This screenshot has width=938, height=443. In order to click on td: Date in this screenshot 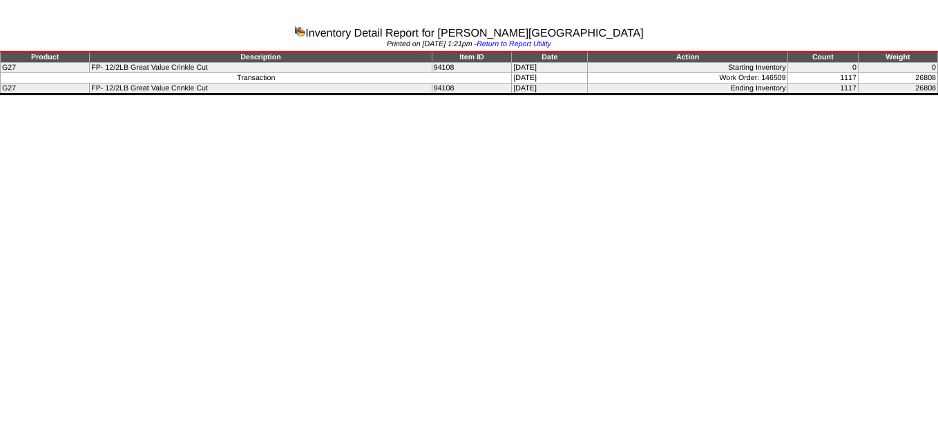, I will do `click(550, 57)`.